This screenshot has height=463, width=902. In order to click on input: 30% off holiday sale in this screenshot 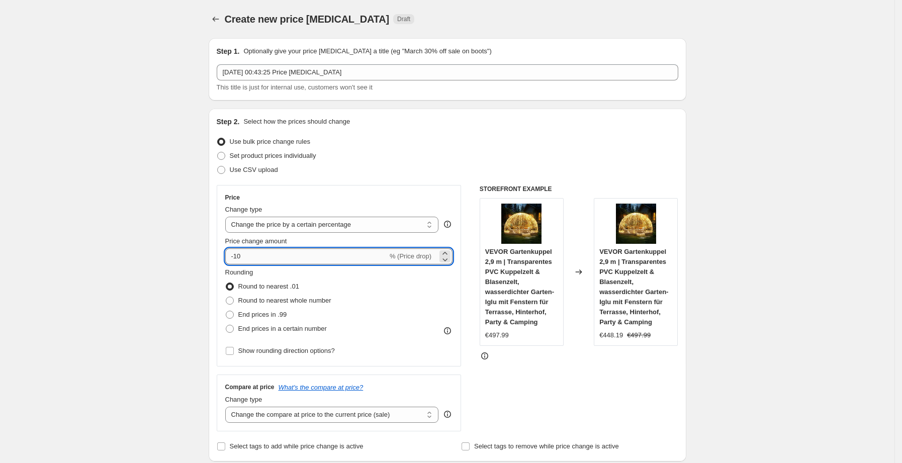, I will do `click(448, 72)`.